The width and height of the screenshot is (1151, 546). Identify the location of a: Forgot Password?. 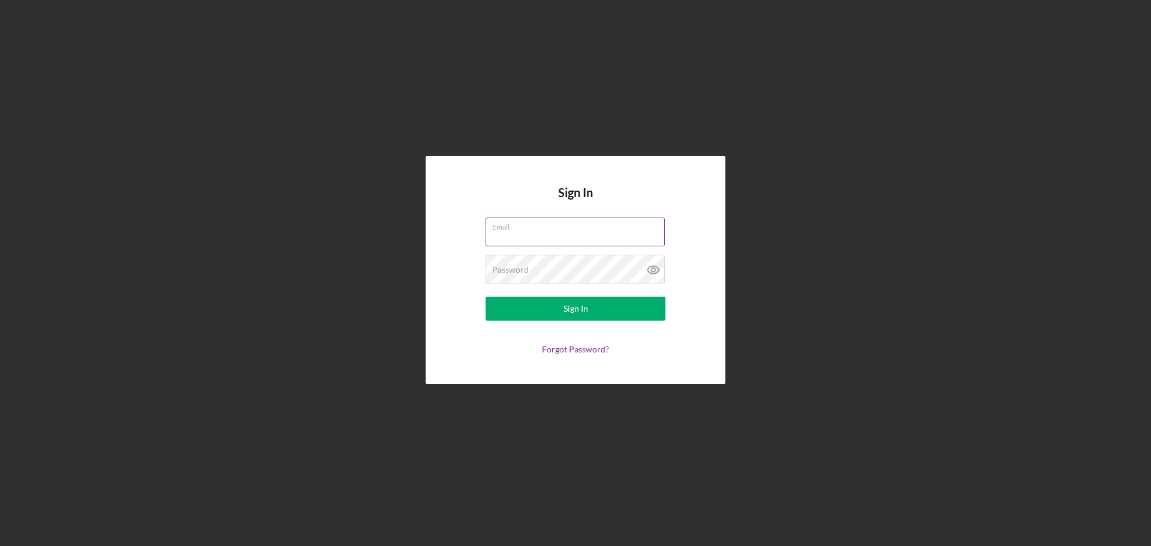
(576, 349).